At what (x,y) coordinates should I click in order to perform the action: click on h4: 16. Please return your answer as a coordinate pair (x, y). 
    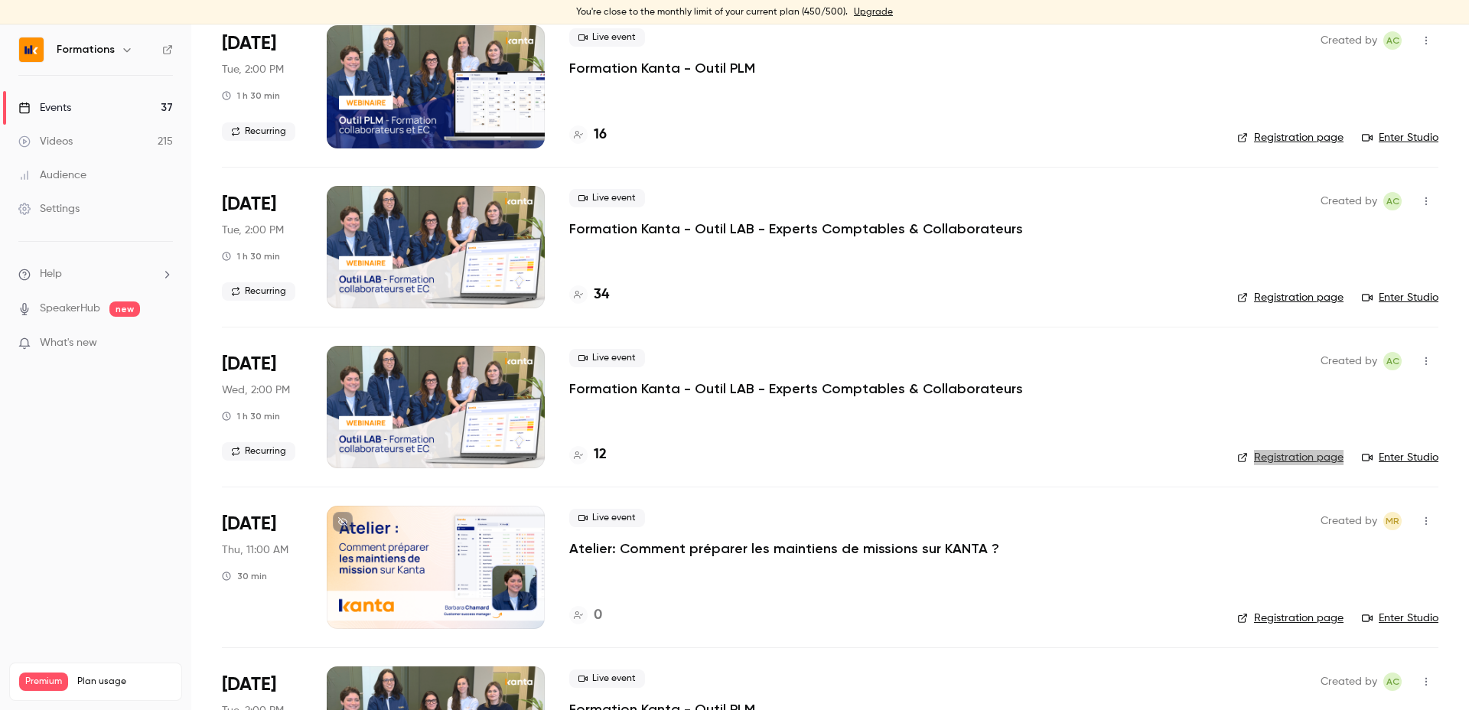
    Looking at the image, I should click on (600, 135).